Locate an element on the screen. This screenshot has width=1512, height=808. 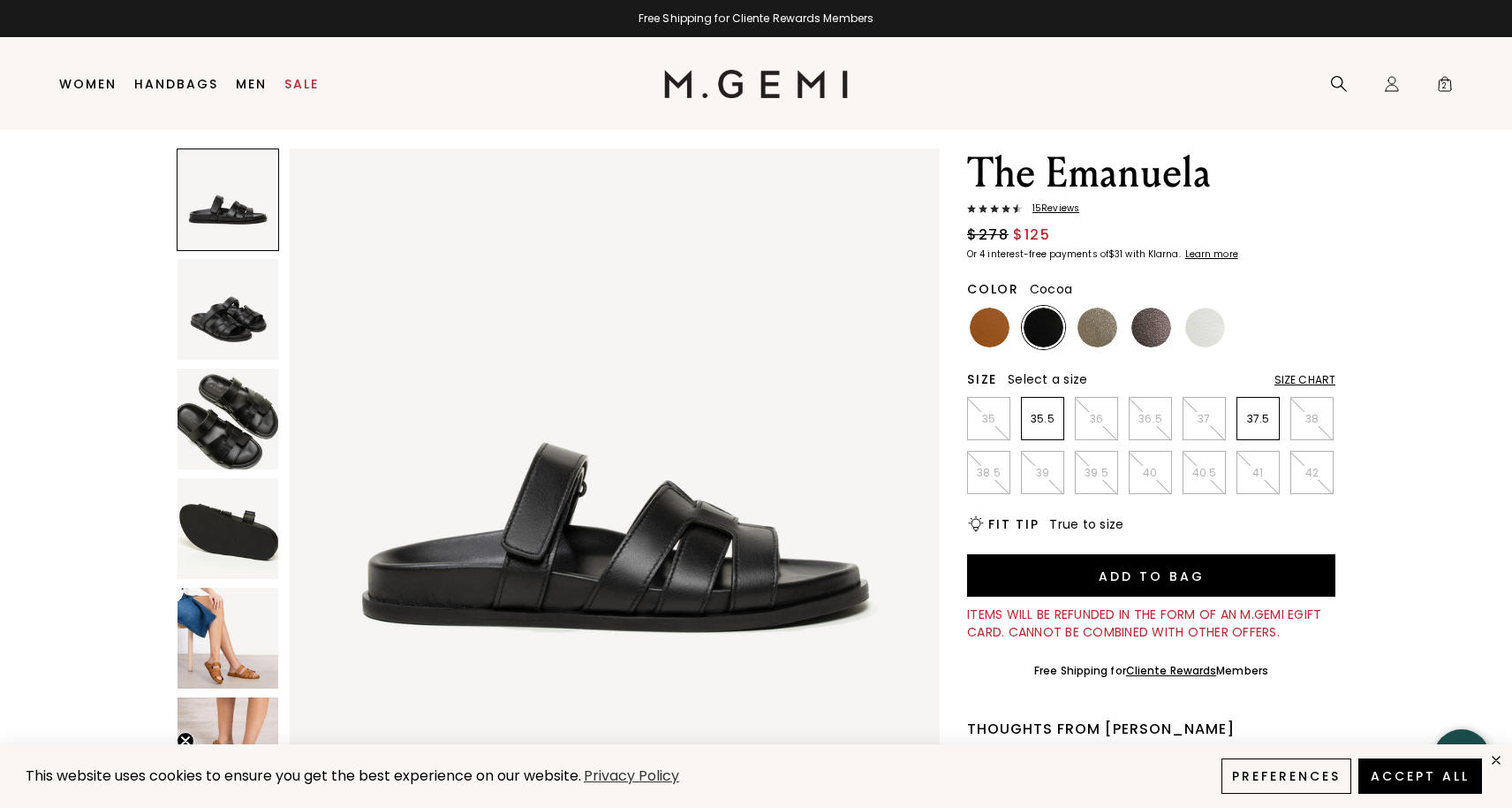
a: Privacy Policy (opens in a new tab) is located at coordinates (632, 776).